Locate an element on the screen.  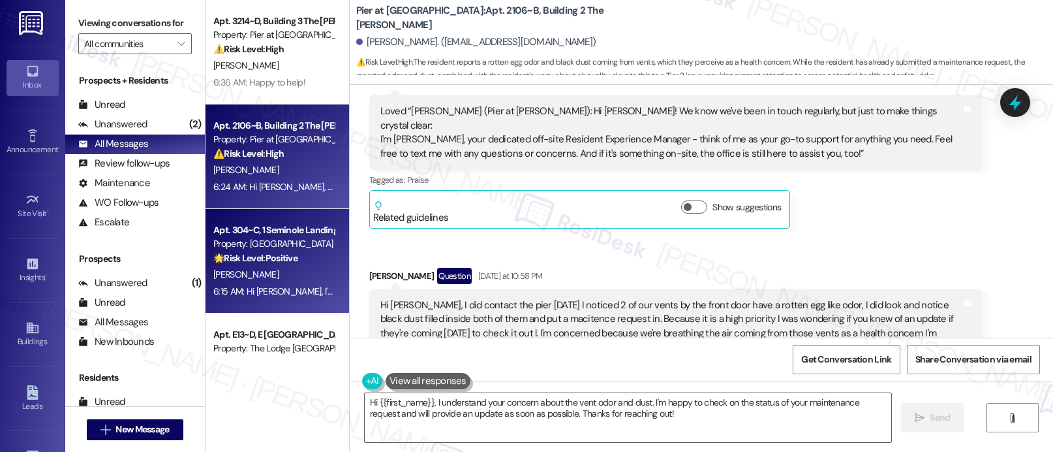
span: Praise is located at coordinates (418, 179).